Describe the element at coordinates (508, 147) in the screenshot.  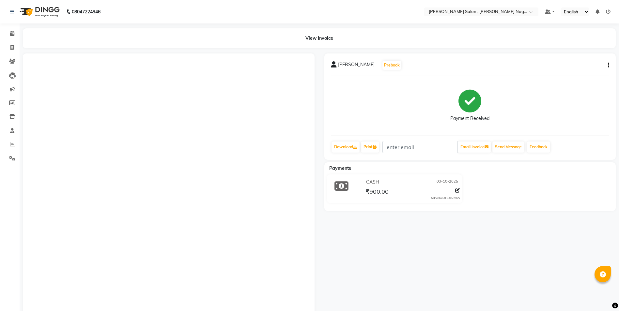
I see `button: Send Message` at that location.